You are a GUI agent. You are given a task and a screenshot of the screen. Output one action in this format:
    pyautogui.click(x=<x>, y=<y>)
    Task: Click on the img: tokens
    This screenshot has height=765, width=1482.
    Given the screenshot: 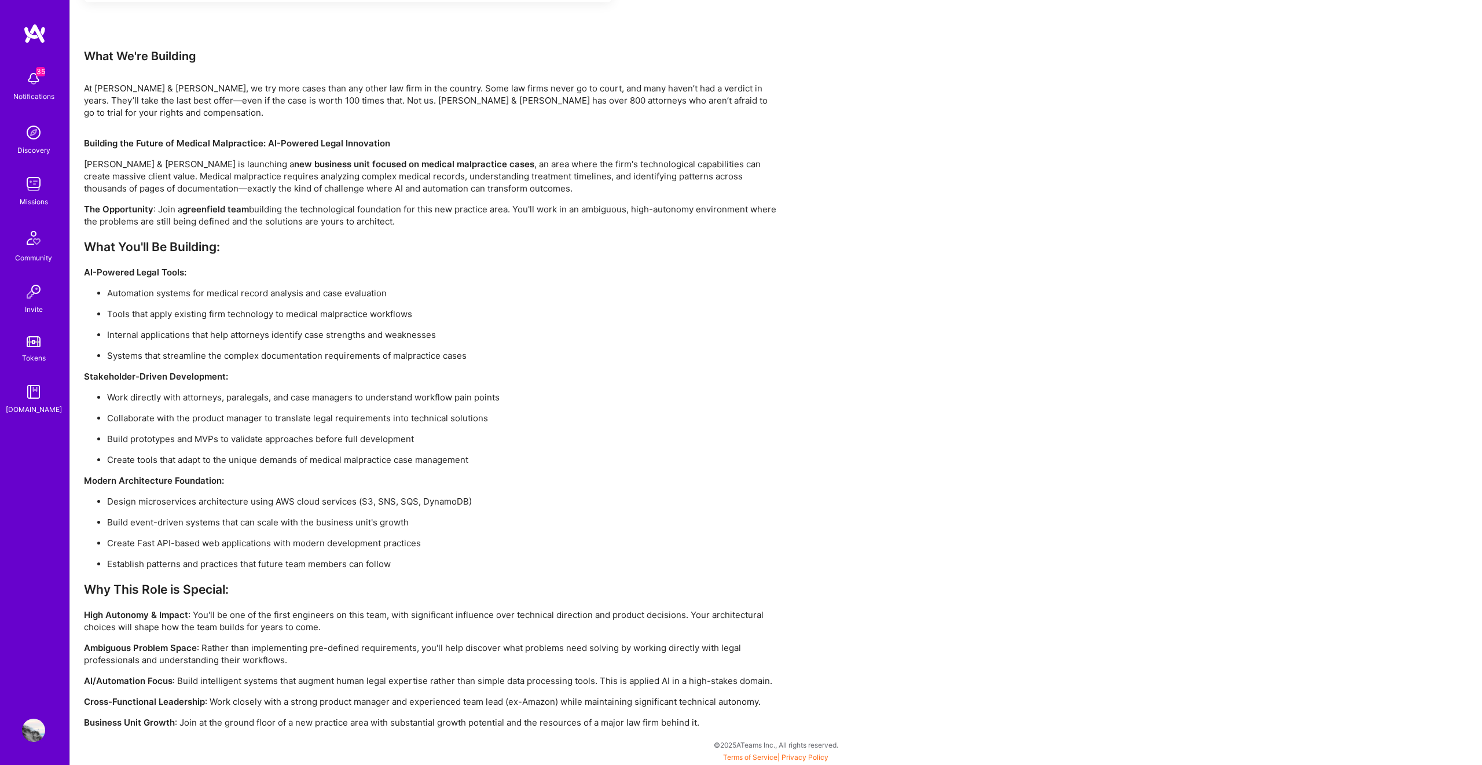 What is the action you would take?
    pyautogui.click(x=34, y=342)
    